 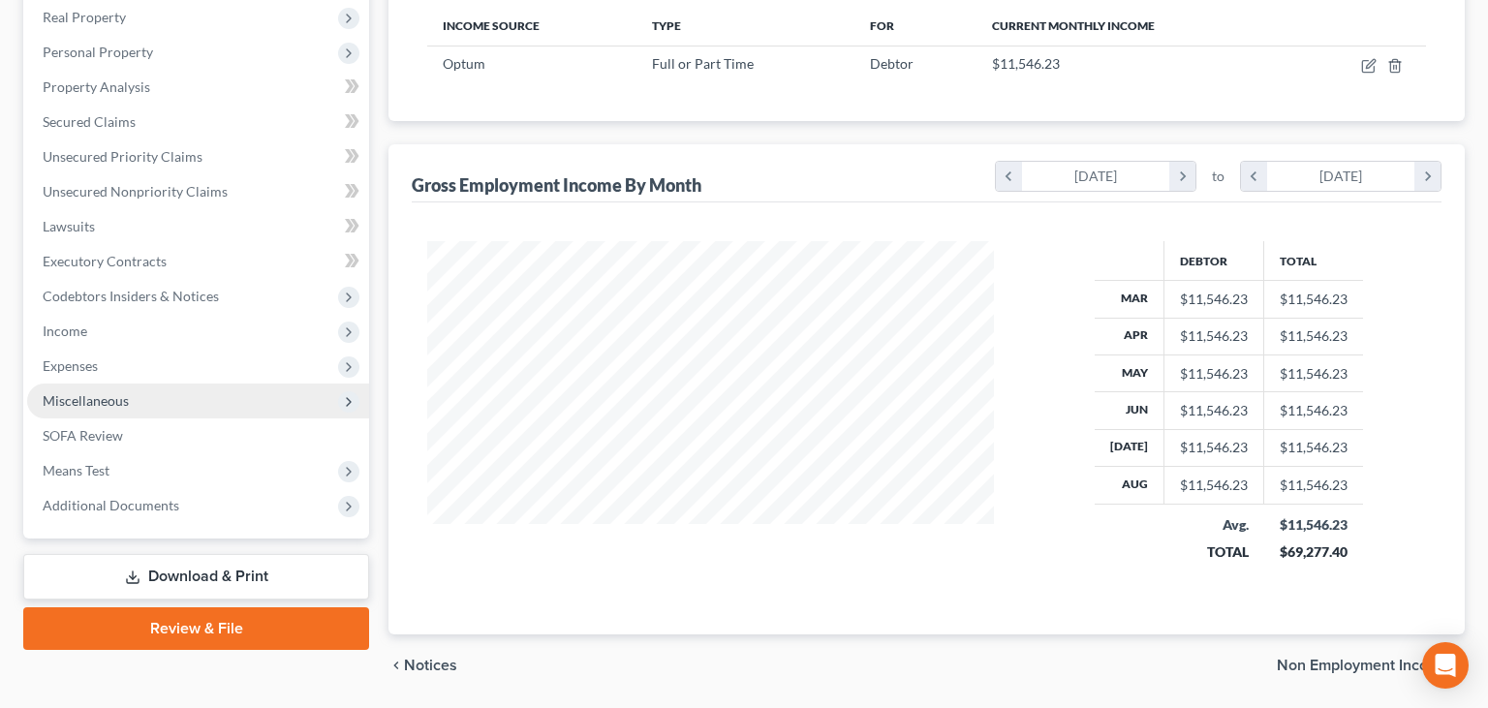 I want to click on span: Executory Contracts, so click(x=105, y=261).